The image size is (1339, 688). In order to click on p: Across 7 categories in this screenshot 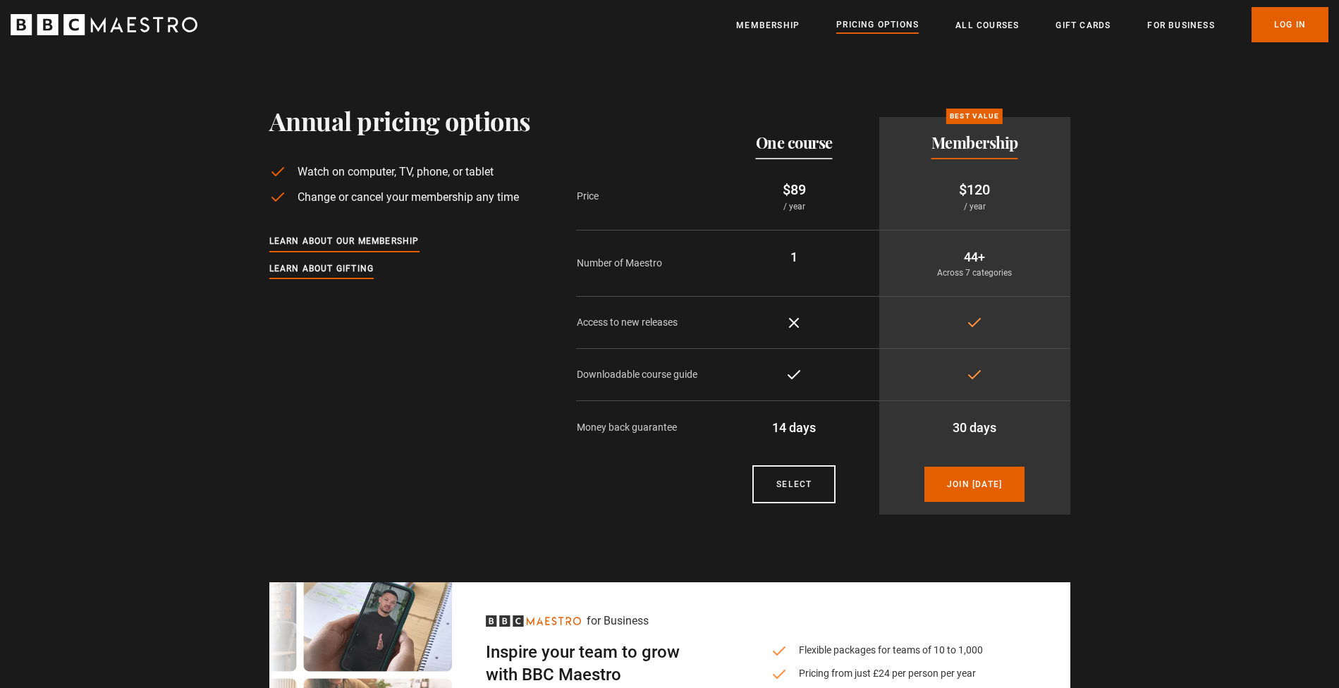, I will do `click(974, 273)`.